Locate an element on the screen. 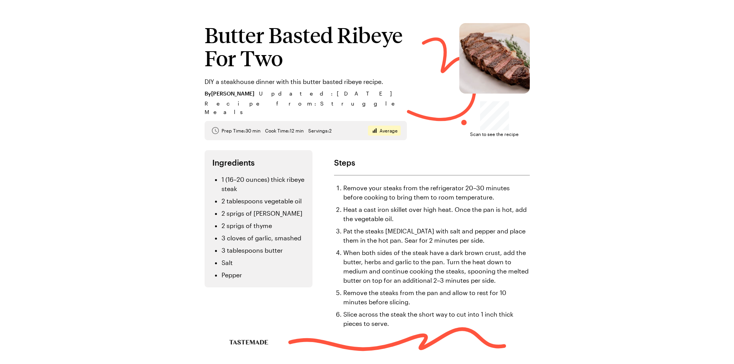 This screenshot has height=364, width=734. h2: Ingredients is located at coordinates (259, 163).